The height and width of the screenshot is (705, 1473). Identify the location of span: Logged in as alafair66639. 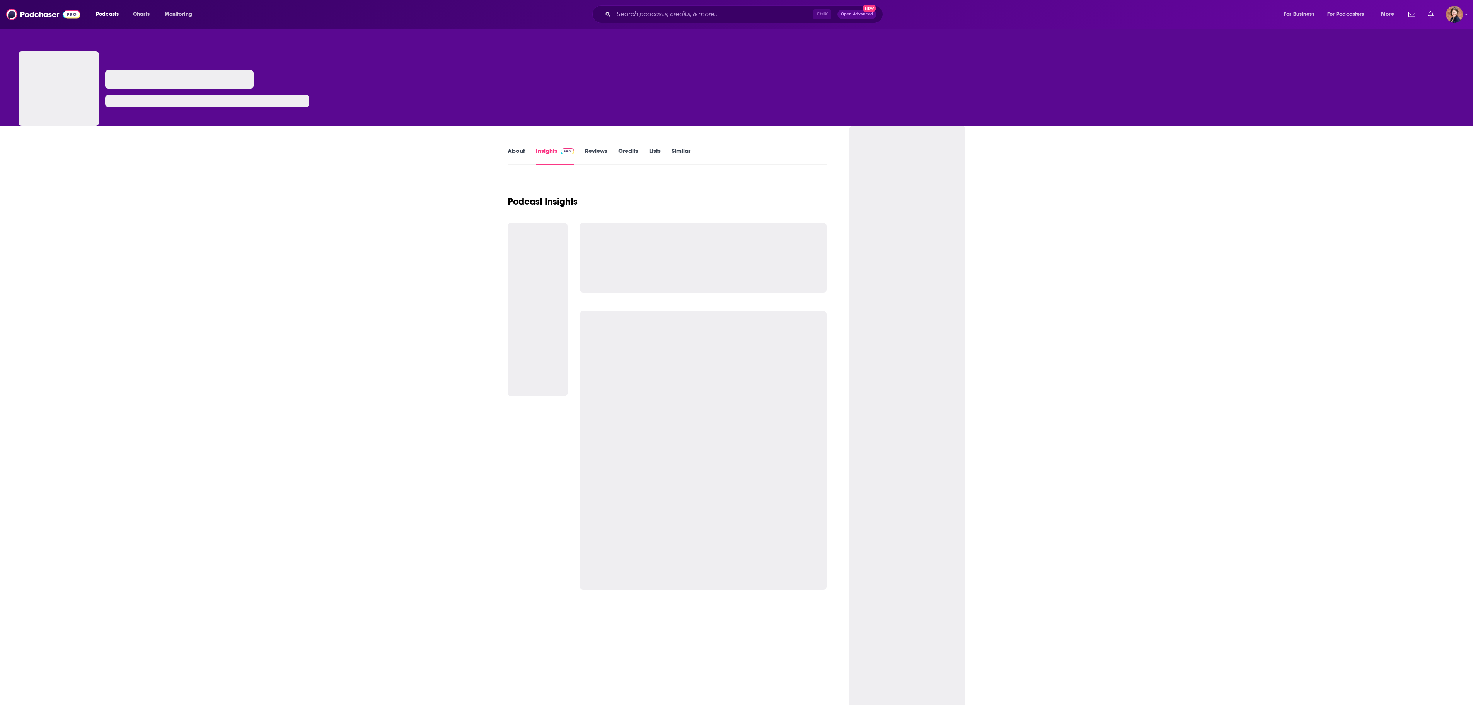
(1455, 14).